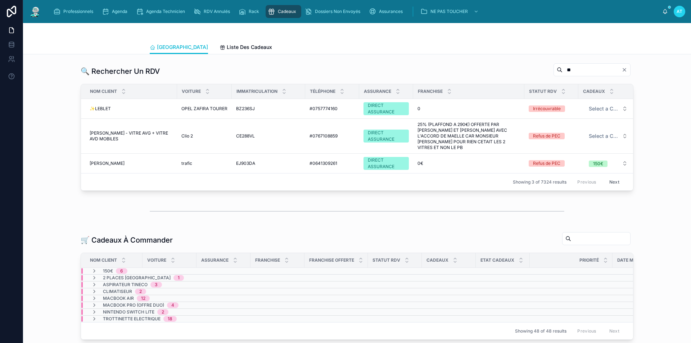 The height and width of the screenshot is (343, 691). What do you see at coordinates (170, 319) in the screenshot?
I see `div: 18` at bounding box center [170, 319].